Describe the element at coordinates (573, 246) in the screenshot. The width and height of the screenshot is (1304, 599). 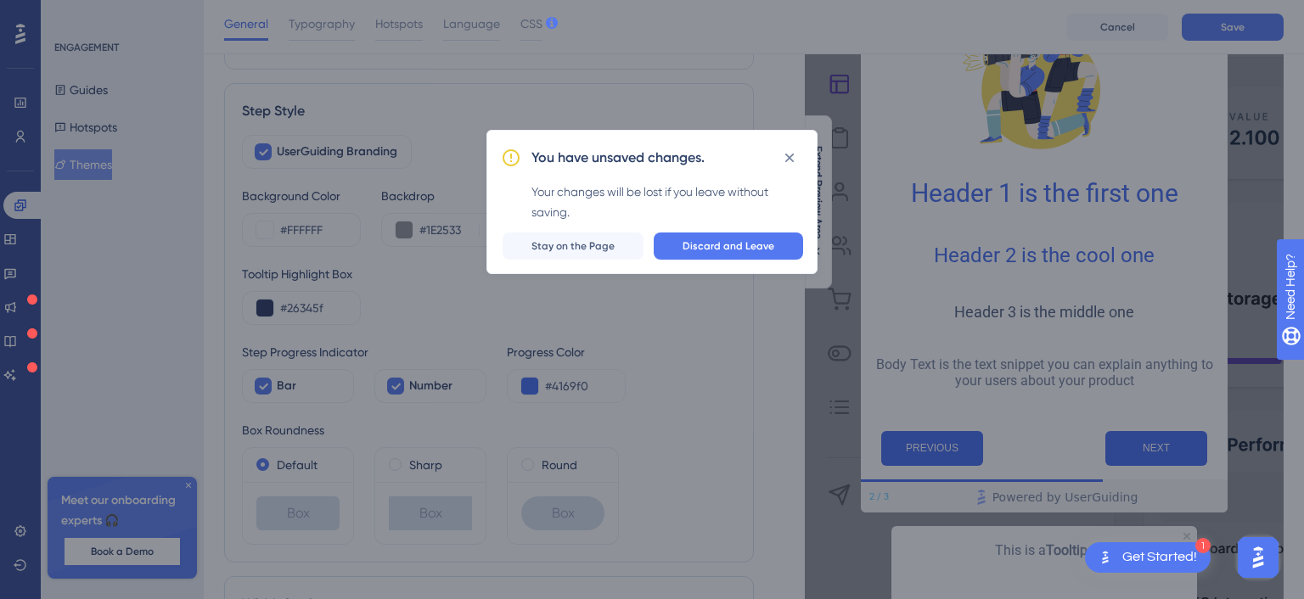
I see `span: Stay on the Page` at that location.